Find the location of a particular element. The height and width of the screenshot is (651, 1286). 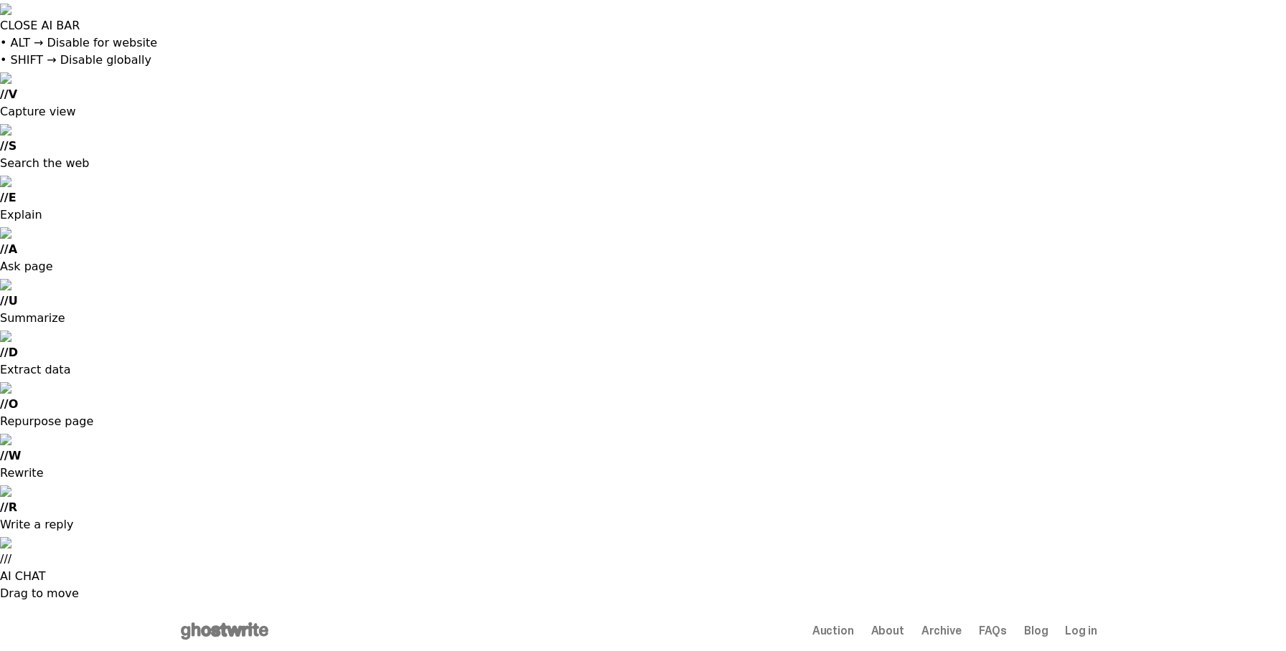

span: Archive is located at coordinates (941, 631).